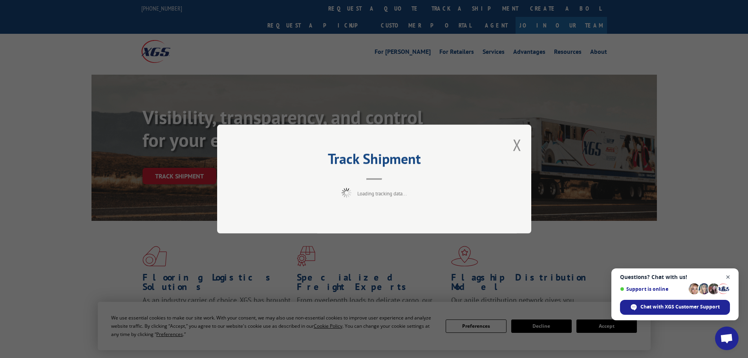  Describe the element at coordinates (517, 144) in the screenshot. I see `button: Close modal` at that location.